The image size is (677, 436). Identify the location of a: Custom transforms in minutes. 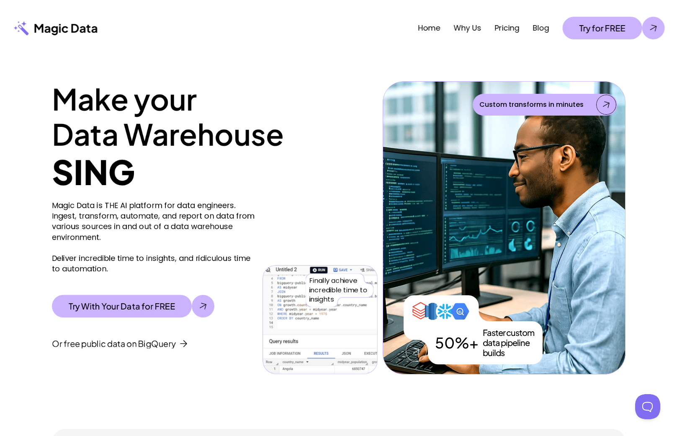
(545, 105).